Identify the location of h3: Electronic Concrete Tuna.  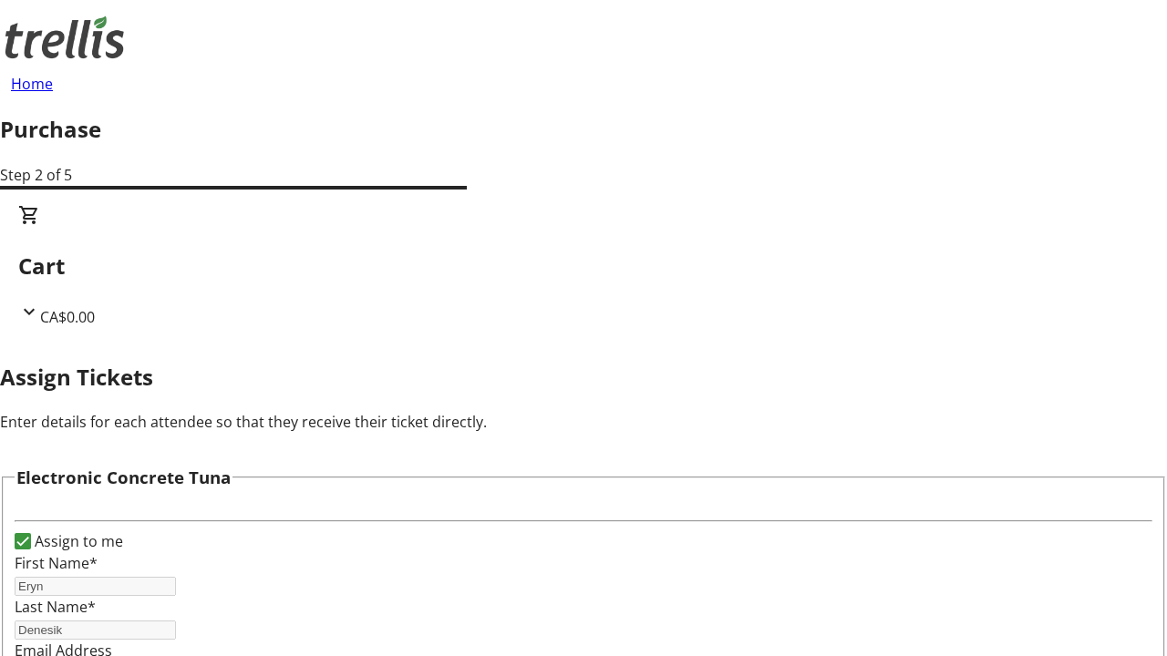
(123, 478).